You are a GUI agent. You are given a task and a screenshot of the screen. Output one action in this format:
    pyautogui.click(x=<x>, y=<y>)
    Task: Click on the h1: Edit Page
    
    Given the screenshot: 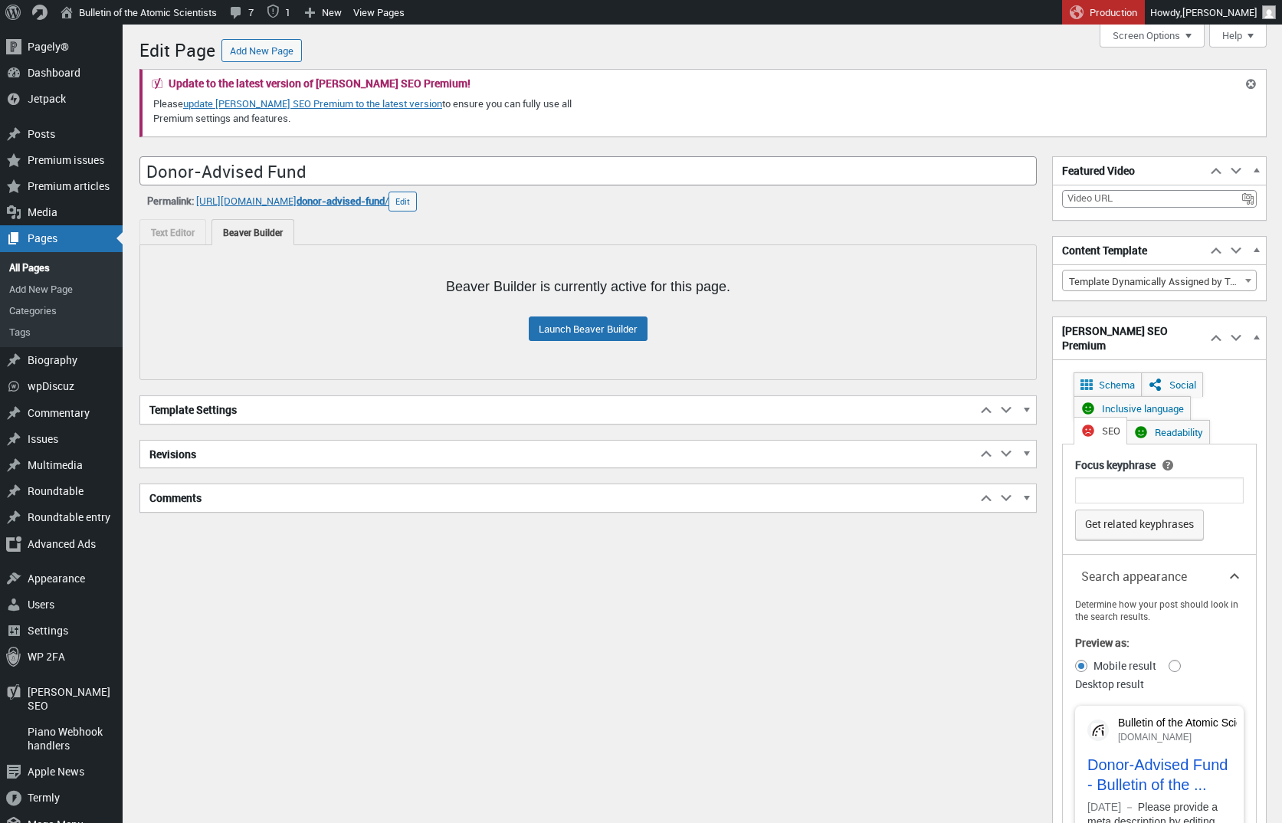 What is the action you would take?
    pyautogui.click(x=177, y=48)
    